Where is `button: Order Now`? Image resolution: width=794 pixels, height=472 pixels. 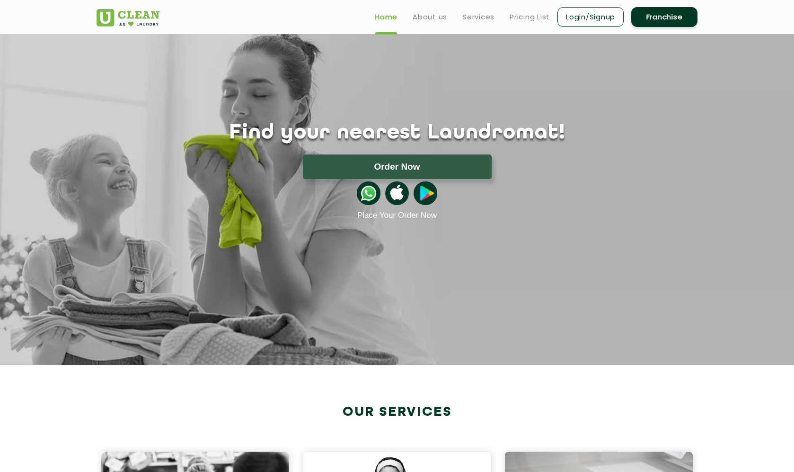
button: Order Now is located at coordinates (397, 167).